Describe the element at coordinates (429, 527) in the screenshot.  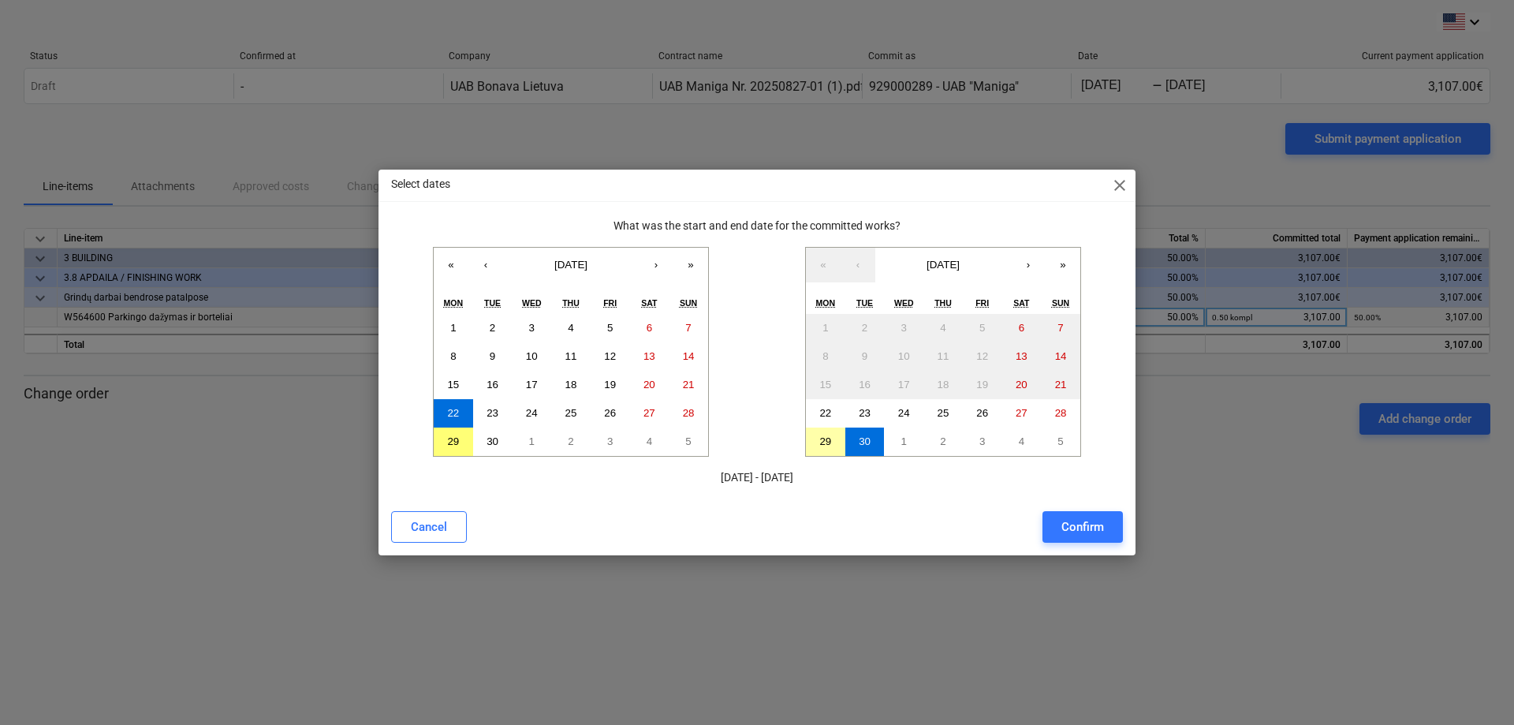
I see `div: Cancel` at that location.